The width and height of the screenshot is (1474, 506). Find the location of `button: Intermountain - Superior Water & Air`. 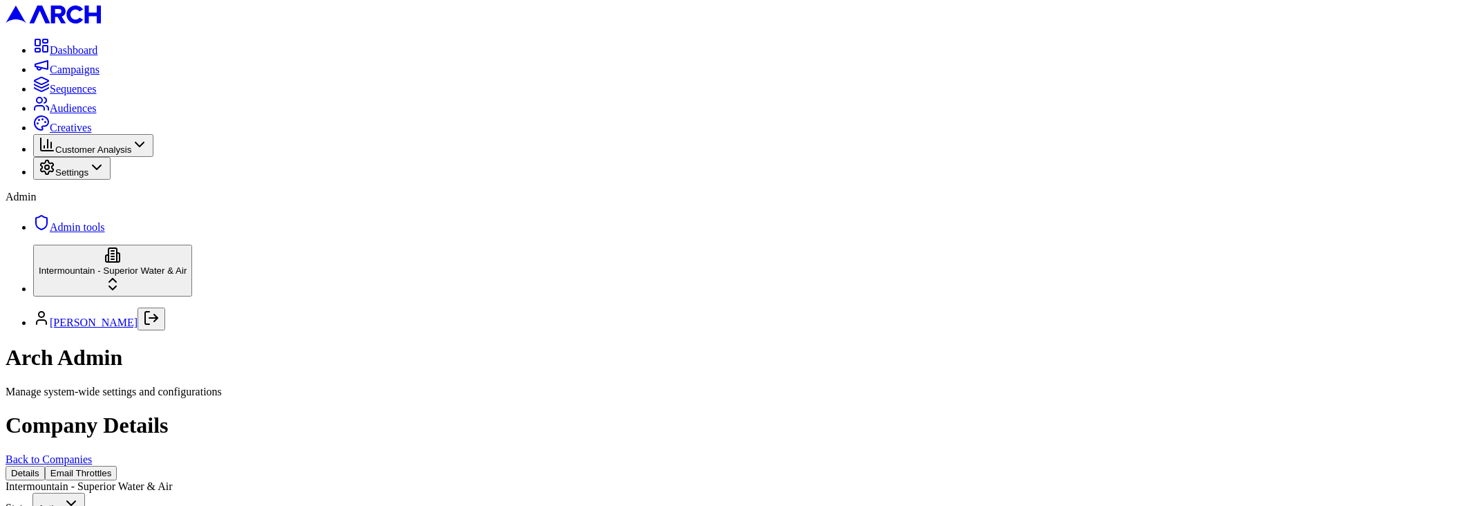

button: Intermountain - Superior Water & Air is located at coordinates (113, 270).